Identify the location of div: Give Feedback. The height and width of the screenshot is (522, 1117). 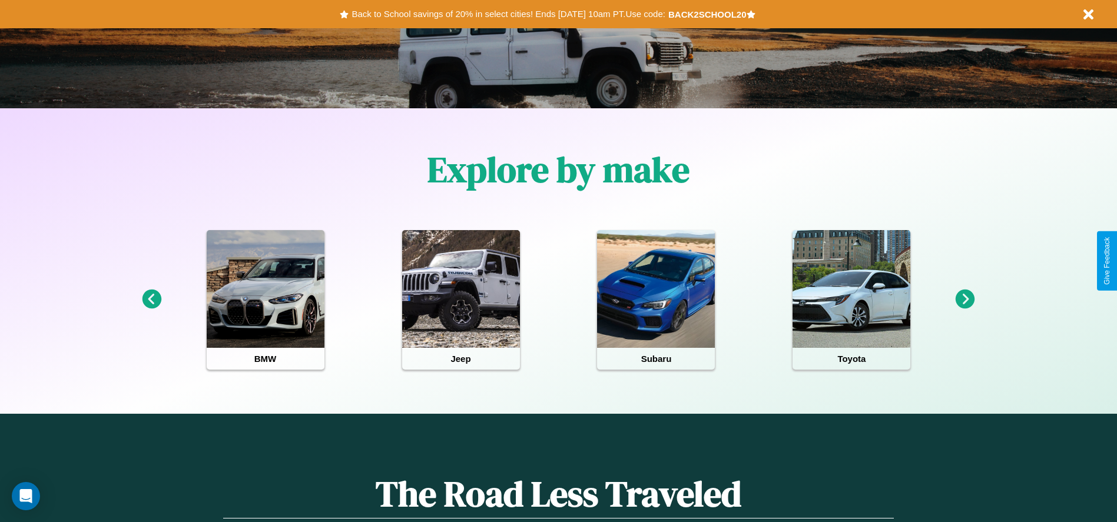
(1107, 261).